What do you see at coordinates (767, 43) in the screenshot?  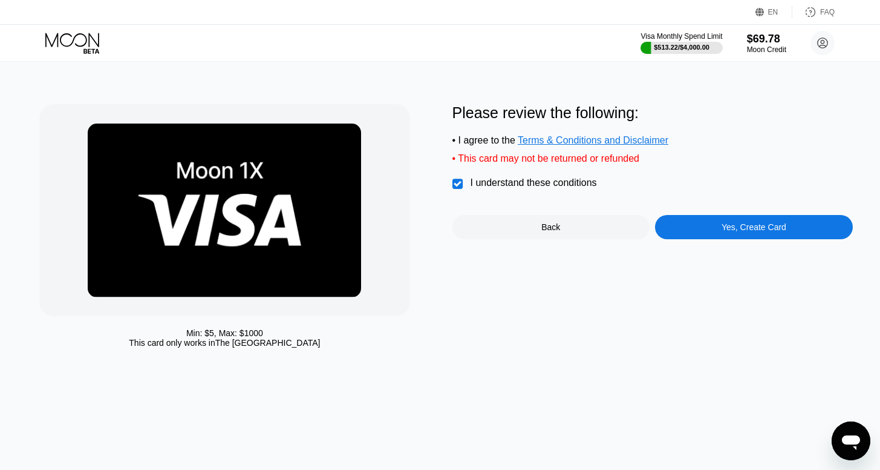 I see `div: $69.78Moon Credit` at bounding box center [767, 43].